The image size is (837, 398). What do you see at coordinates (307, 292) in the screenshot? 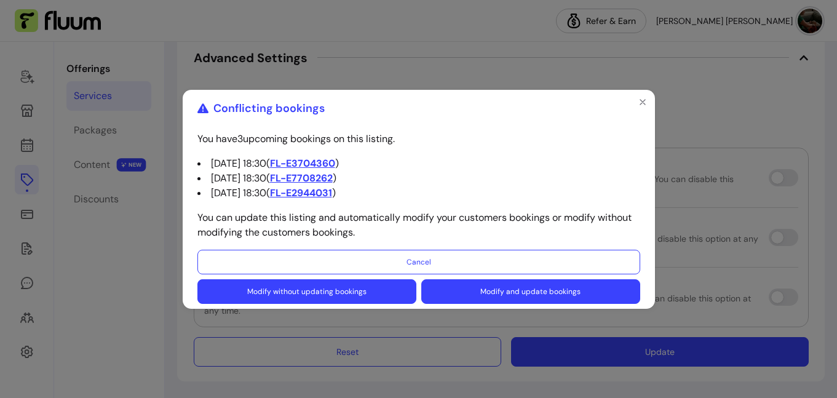
I see `button: Modify without updating bookings` at bounding box center [307, 292].